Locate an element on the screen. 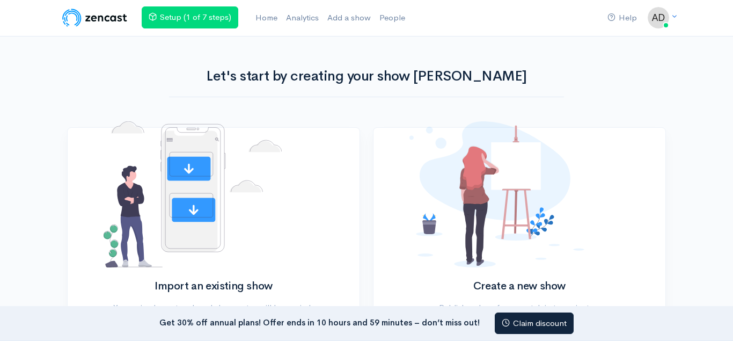 The height and width of the screenshot is (341, 733). p: Publish a show from scratch in two minutes. is located at coordinates (519, 308).